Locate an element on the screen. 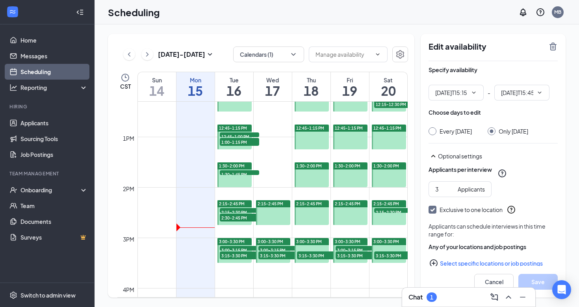  div: Wed is located at coordinates (273, 80).